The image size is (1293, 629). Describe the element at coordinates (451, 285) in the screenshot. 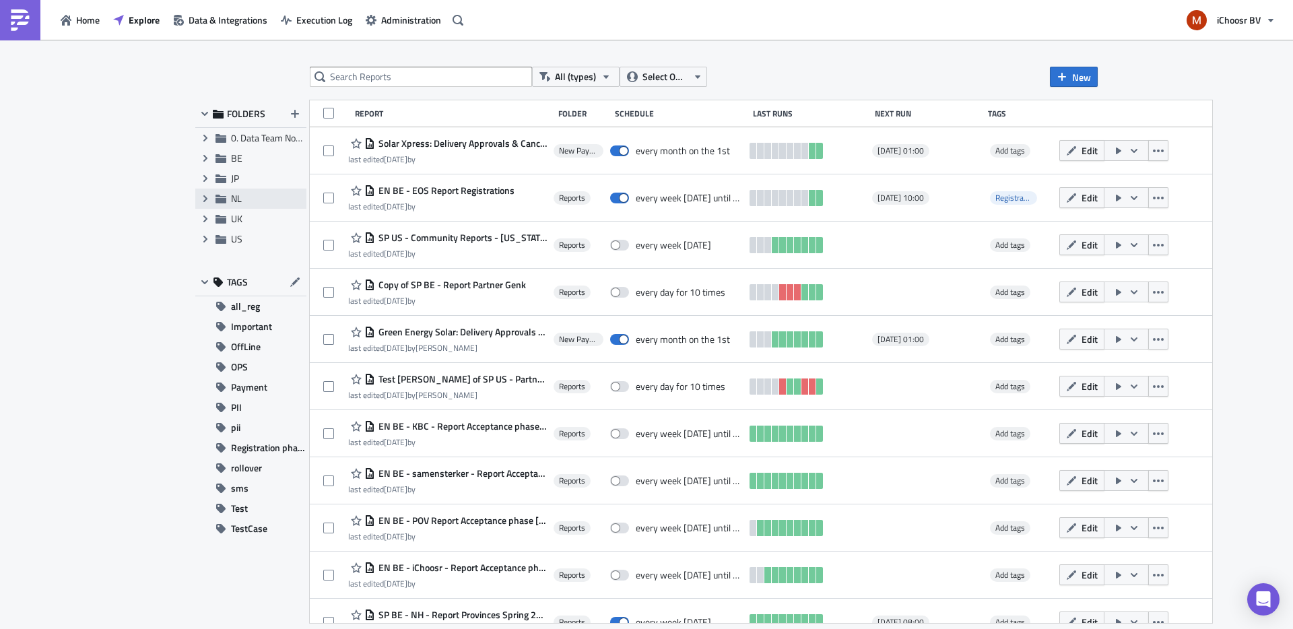

I see `span: Copy of SP BE - Report Partner Genk` at that location.